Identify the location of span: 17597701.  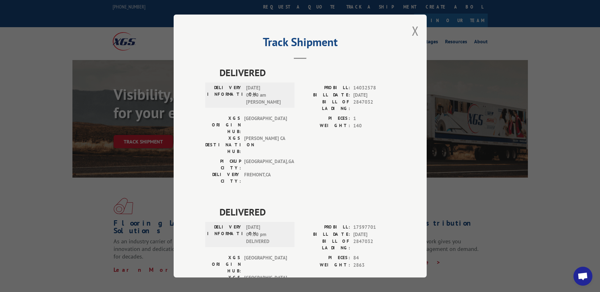
(374, 227).